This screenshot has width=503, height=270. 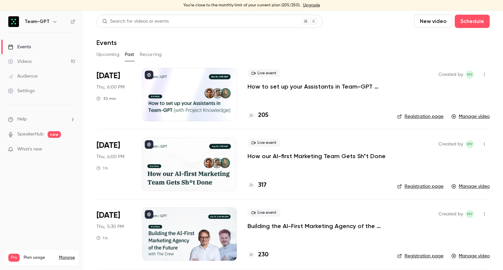 I want to click on button: Recurring, so click(x=151, y=55).